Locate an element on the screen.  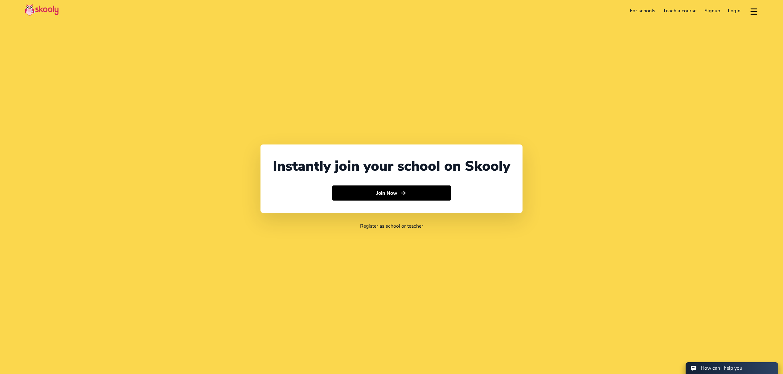
ion-icon: arrow forward outline is located at coordinates (403, 193).